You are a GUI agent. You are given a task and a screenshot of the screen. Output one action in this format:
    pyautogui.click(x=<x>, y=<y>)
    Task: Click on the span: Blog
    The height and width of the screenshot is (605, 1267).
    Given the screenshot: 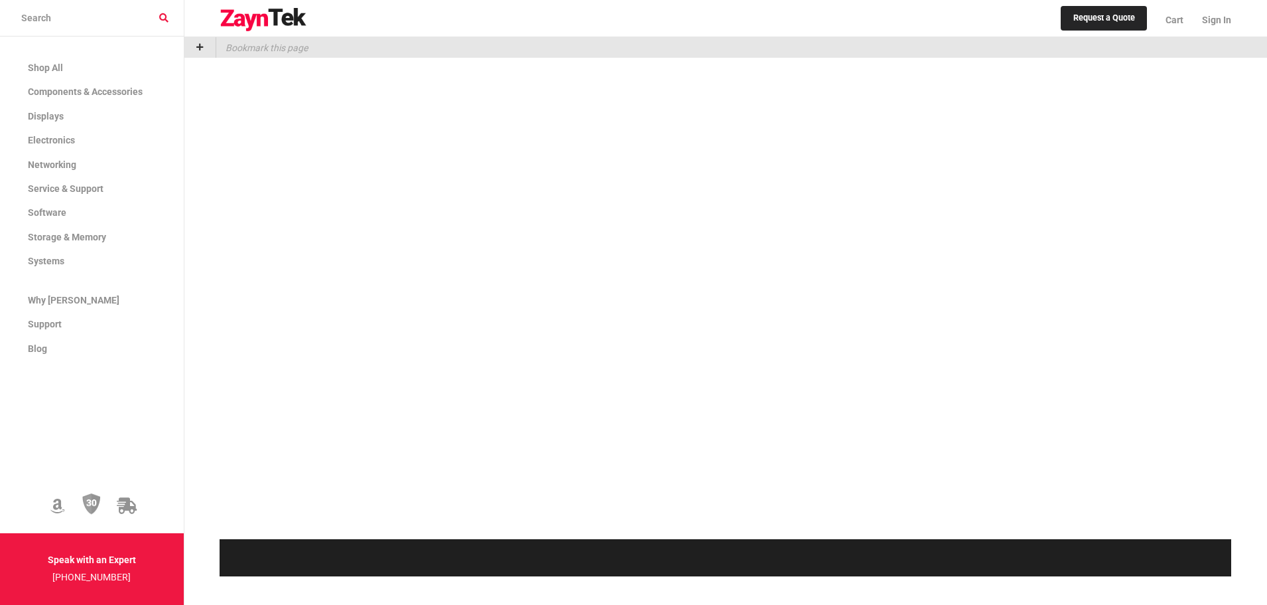 What is the action you would take?
    pyautogui.click(x=37, y=348)
    